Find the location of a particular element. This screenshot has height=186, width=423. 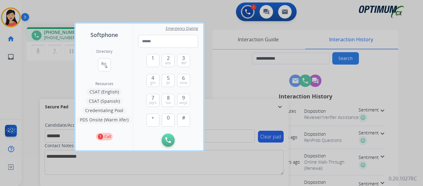

button: 1 is located at coordinates (153, 60).